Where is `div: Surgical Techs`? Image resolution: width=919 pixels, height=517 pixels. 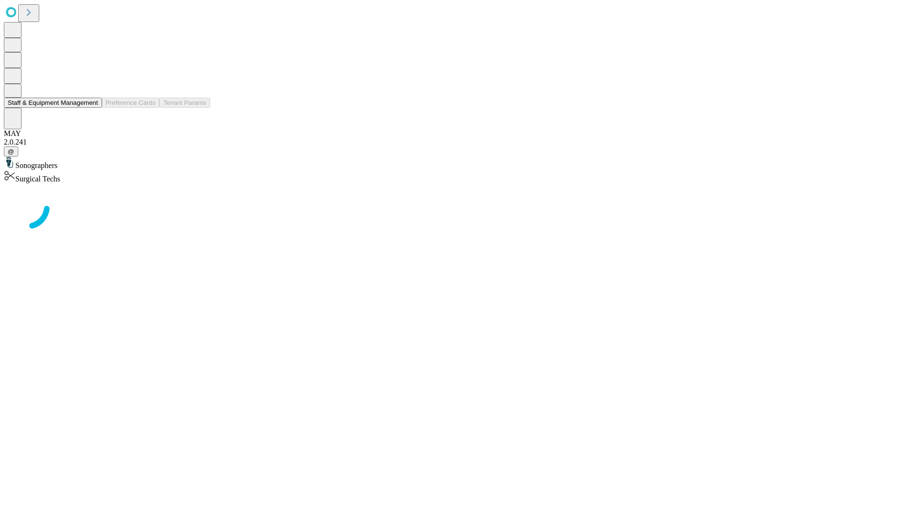 div: Surgical Techs is located at coordinates (459, 177).